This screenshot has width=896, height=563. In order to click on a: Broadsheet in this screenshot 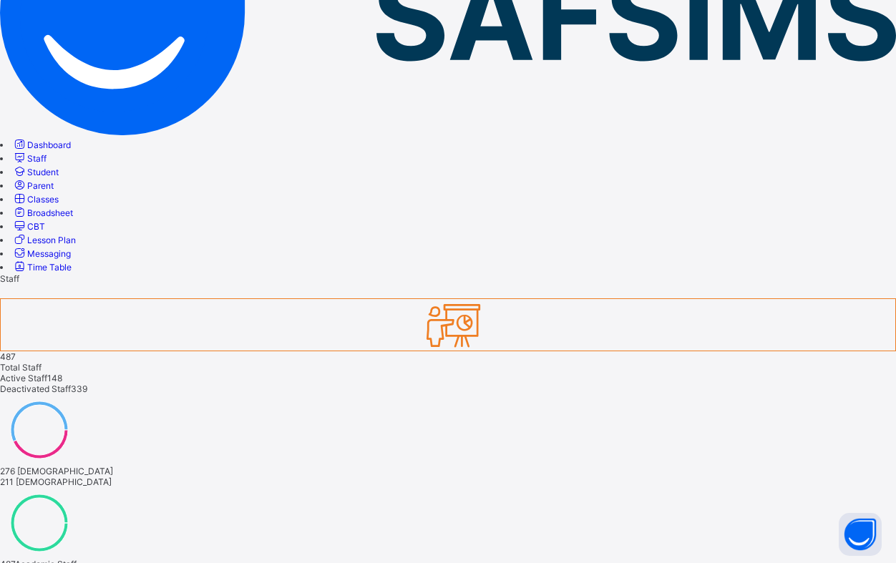, I will do `click(42, 213)`.